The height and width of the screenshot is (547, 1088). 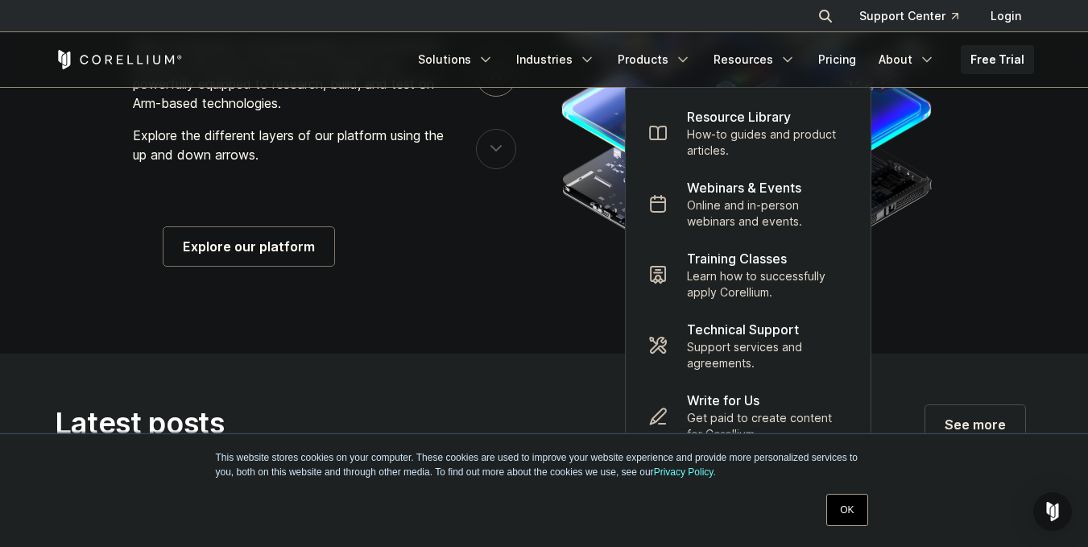 I want to click on p: Learn how to successfully apply Corellium., so click(x=767, y=284).